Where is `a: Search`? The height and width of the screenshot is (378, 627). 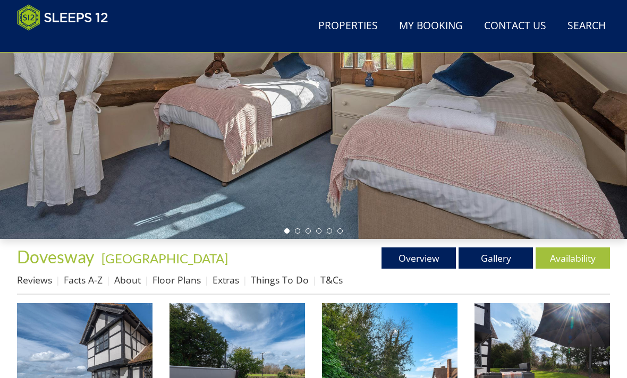 a: Search is located at coordinates (587, 26).